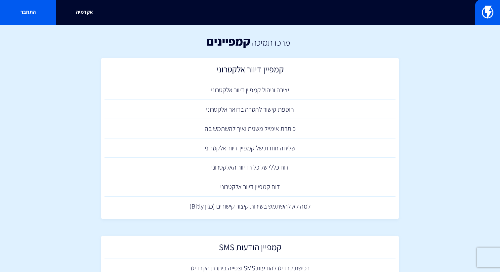  I want to click on a: יצירה וניהול קמפיין דיוור אלקטרוני, so click(250, 90).